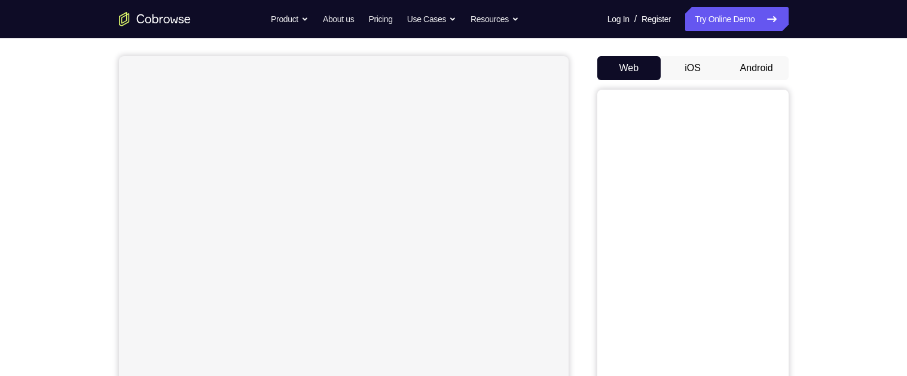  Describe the element at coordinates (432, 19) in the screenshot. I see `button: Use Cases` at that location.